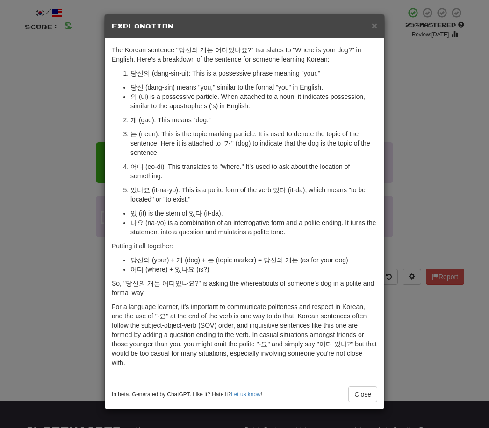 This screenshot has width=489, height=428. I want to click on p: 개 (gae): This means "dog.", so click(254, 120).